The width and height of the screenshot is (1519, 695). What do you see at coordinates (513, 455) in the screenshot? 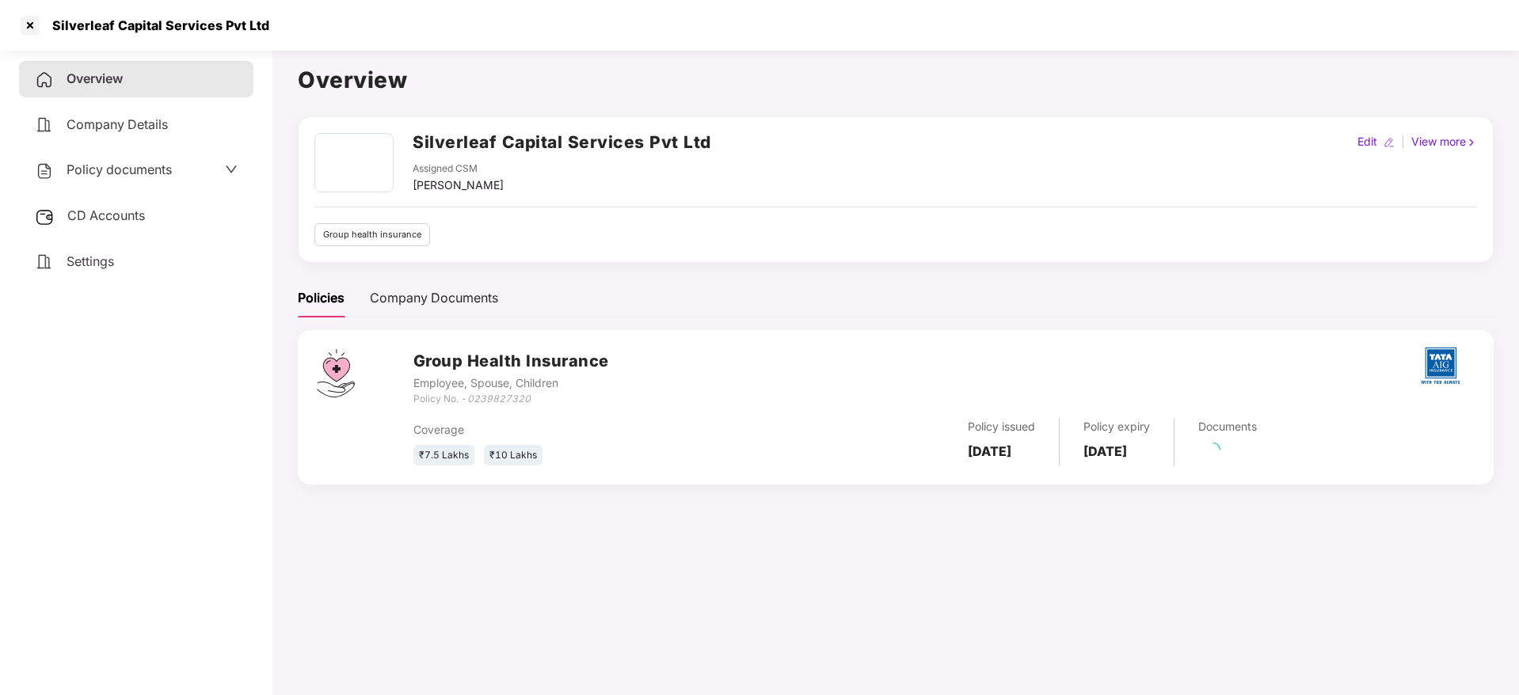
I see `div: ₹10 Lakhs` at bounding box center [513, 455].